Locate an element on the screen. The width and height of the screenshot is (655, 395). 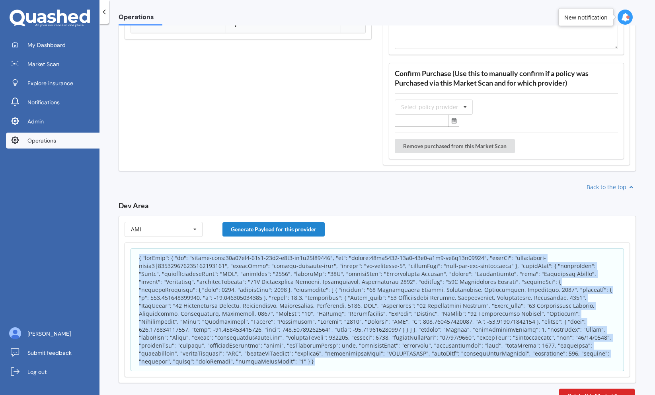
a: Log out is located at coordinates (53, 371).